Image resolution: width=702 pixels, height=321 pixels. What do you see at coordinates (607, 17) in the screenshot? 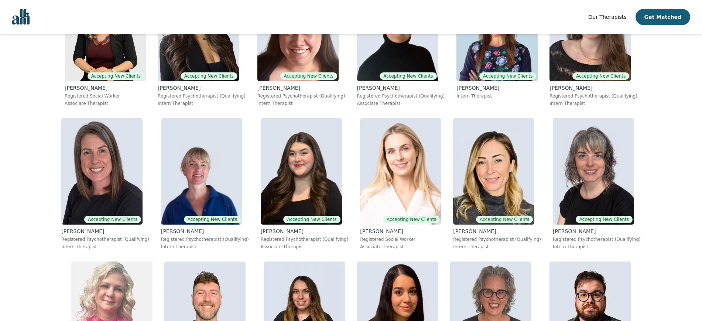
I see `span: Our Therapists` at bounding box center [607, 17].